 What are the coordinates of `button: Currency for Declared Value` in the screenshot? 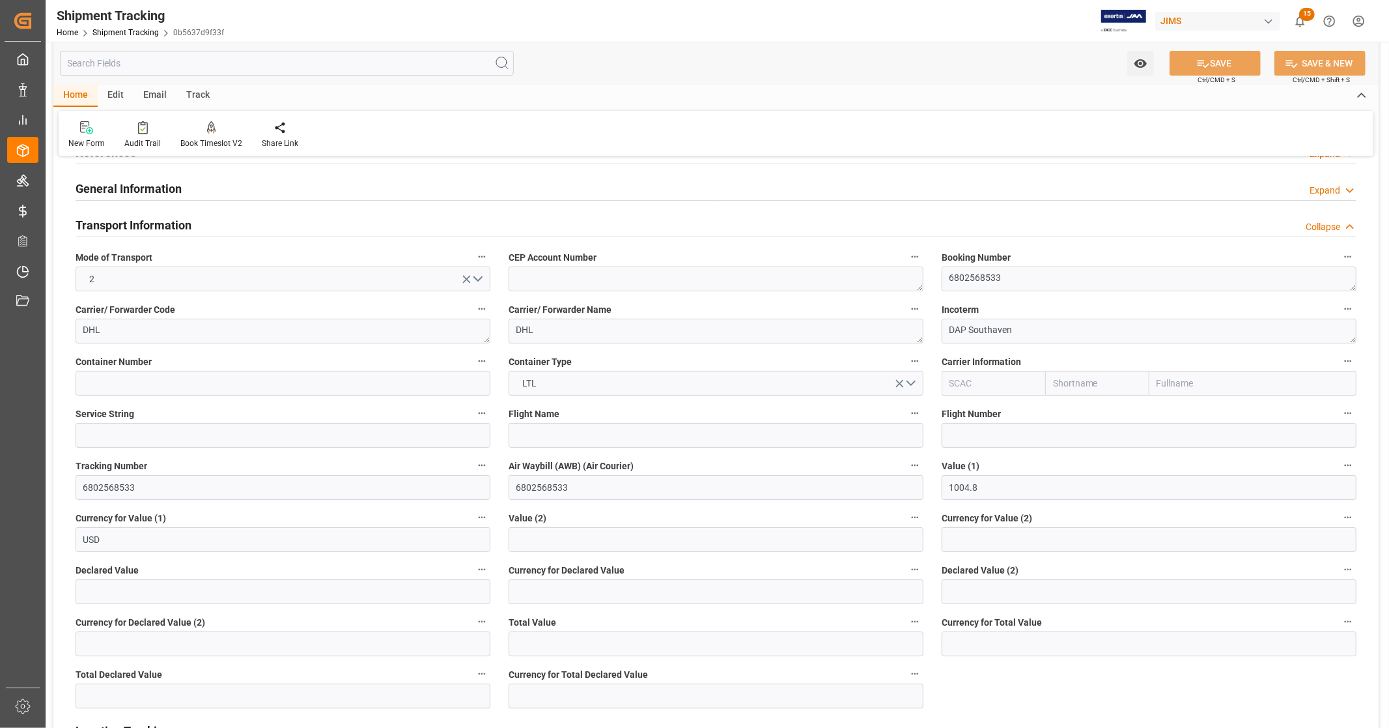 It's located at (915, 569).